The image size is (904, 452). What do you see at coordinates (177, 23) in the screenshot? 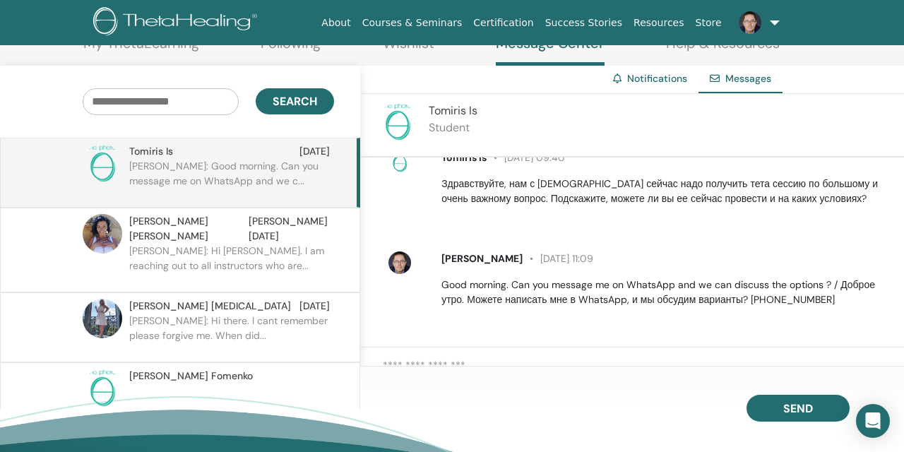
I see `img: logo.png` at bounding box center [177, 23].